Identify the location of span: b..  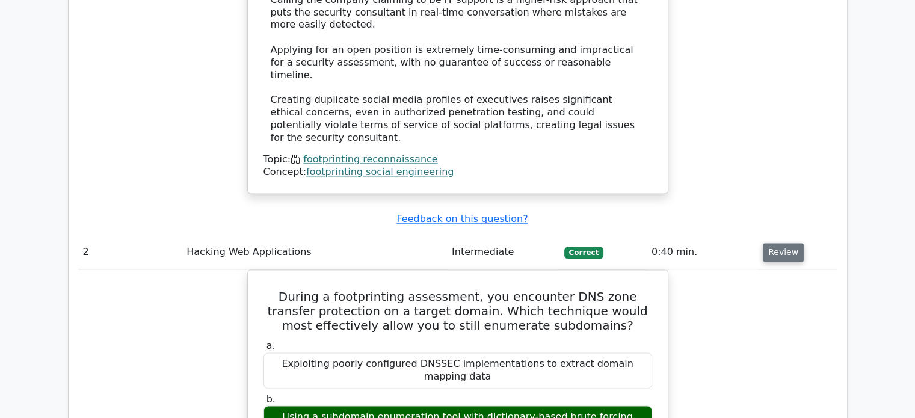
(271, 399).